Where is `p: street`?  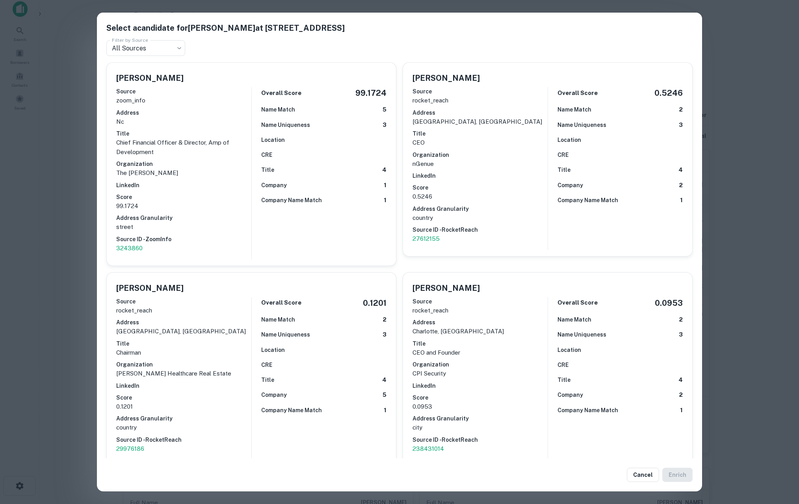 p: street is located at coordinates (183, 227).